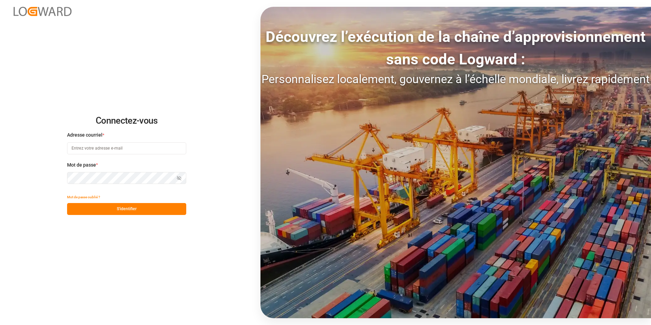 This screenshot has height=325, width=651. Describe the element at coordinates (81, 165) in the screenshot. I see `span: Mot de passe` at that location.